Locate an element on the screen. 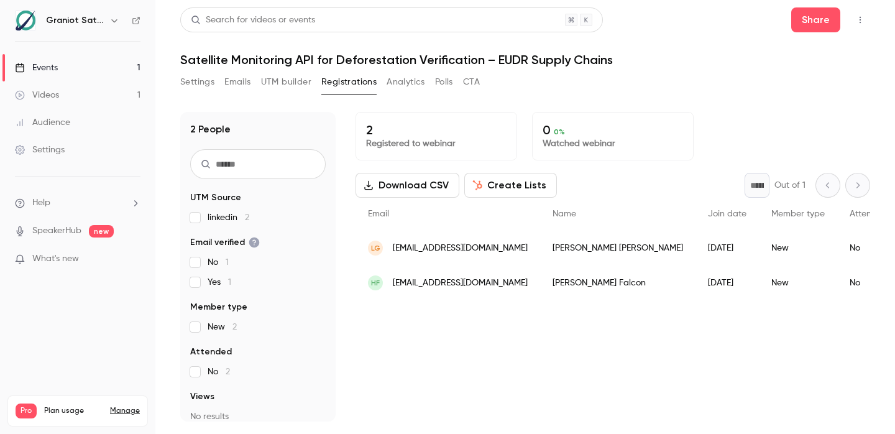 Image resolution: width=895 pixels, height=434 pixels. p: Out of 1 is located at coordinates (790, 185).